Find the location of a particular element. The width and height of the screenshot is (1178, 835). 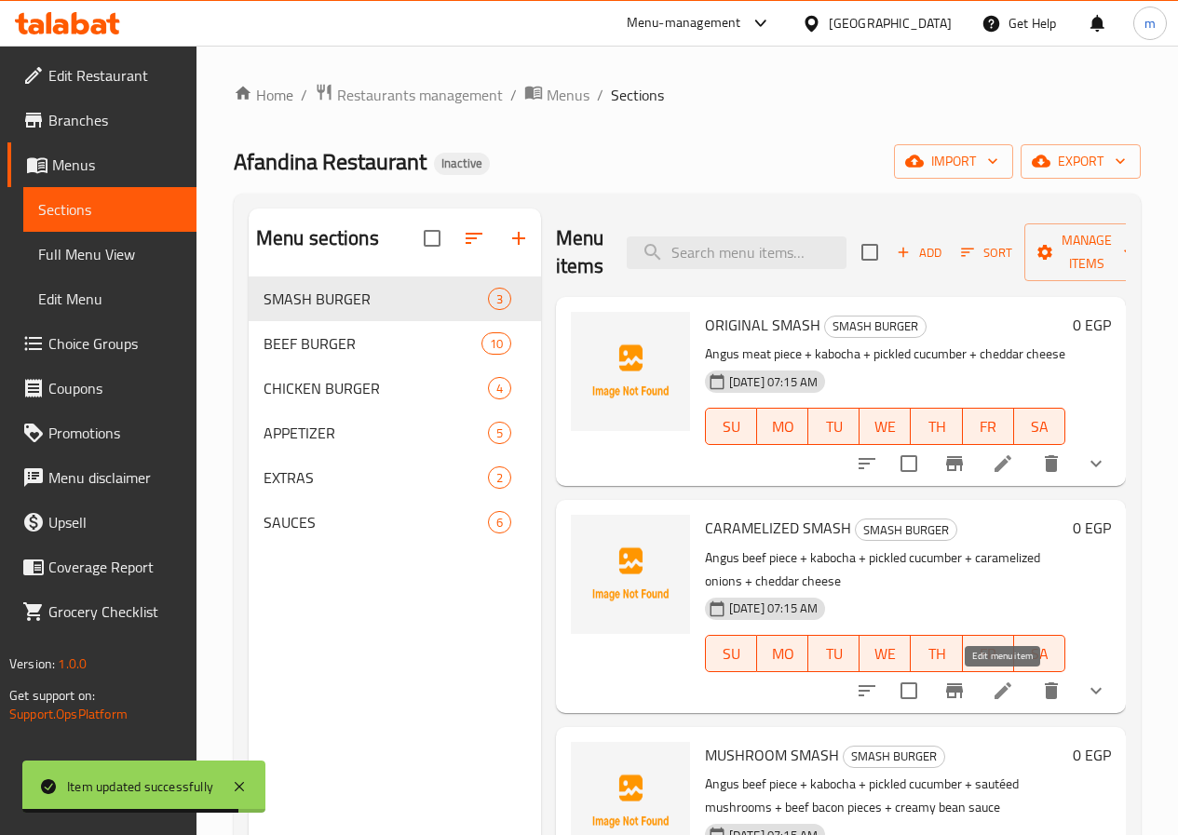

span: CARAMELIZED SMASH is located at coordinates (778, 528).